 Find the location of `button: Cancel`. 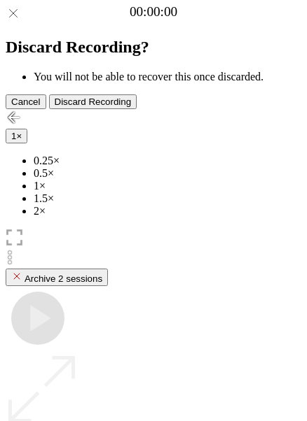

button: Cancel is located at coordinates (26, 102).